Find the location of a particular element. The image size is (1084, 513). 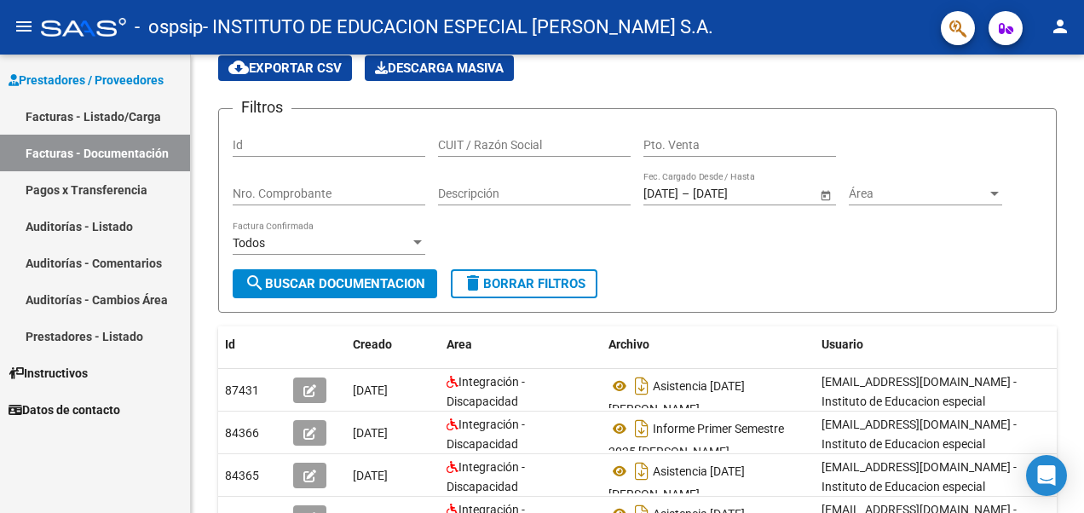

span: Datos de contacto is located at coordinates (64, 410).